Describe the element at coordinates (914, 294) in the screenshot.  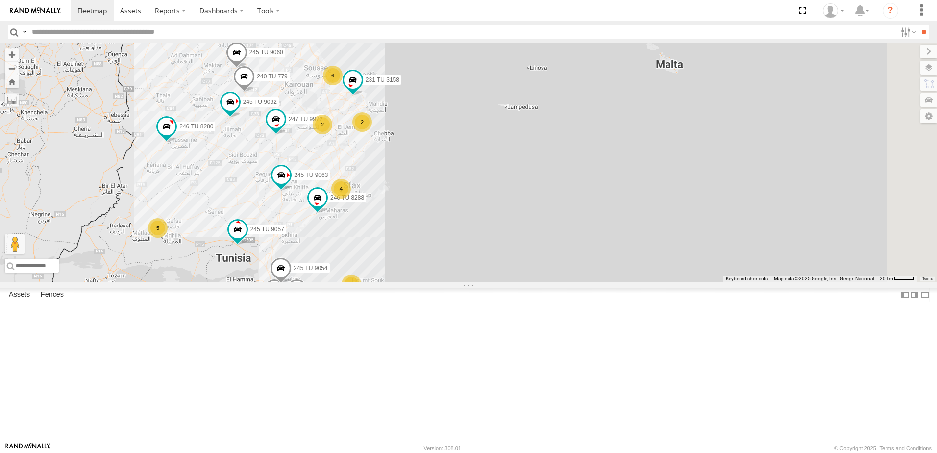
I see `label: Dock Summary Table to the Right` at that location.